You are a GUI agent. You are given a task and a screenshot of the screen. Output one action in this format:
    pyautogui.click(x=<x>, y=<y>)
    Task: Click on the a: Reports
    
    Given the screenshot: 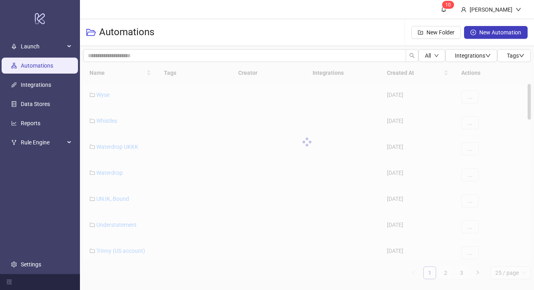 What is the action you would take?
    pyautogui.click(x=30, y=123)
    